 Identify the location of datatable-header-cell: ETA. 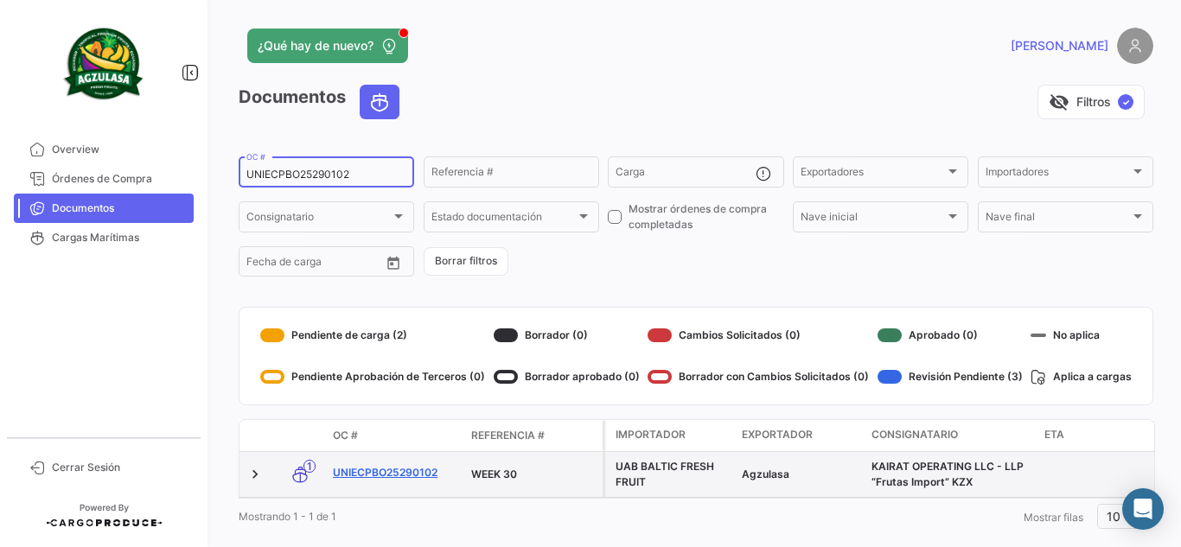
(1102, 436).